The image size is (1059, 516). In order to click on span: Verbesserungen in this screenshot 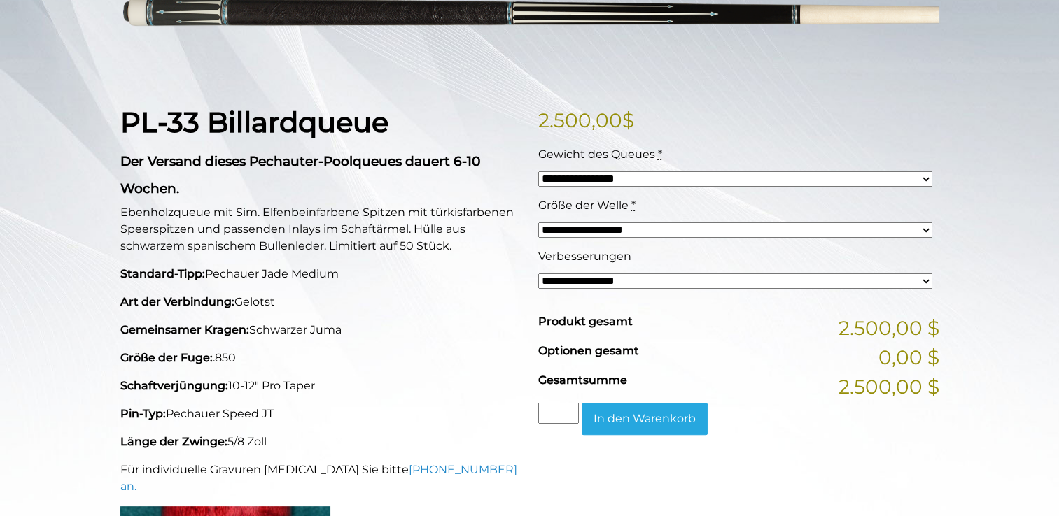, I will do `click(584, 256)`.